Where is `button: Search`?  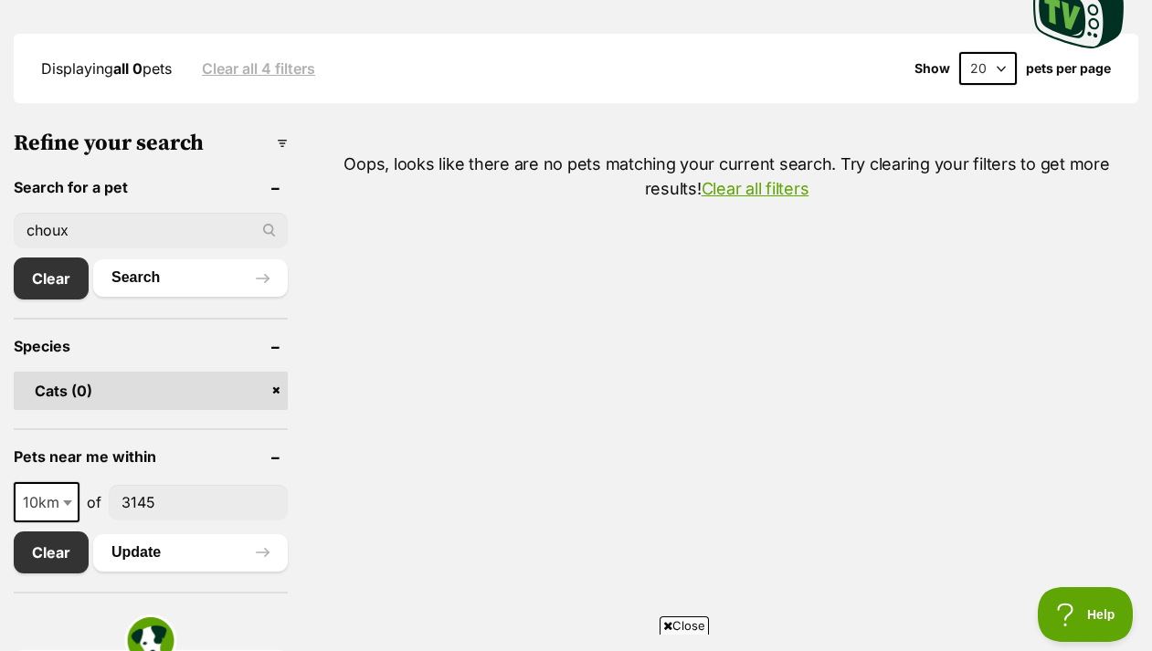
button: Search is located at coordinates (190, 278).